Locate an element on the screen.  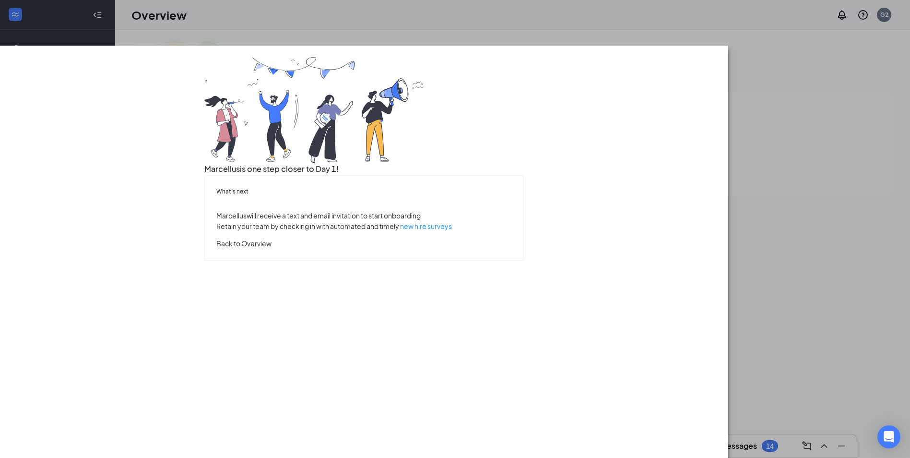
p: Marcellus will receive a text and email invitation to start onboarding is located at coordinates (364, 215).